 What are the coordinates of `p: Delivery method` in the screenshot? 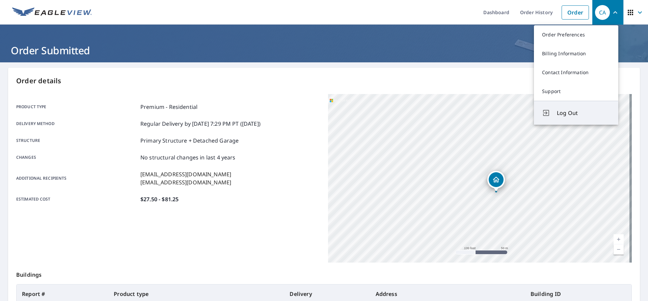 It's located at (77, 124).